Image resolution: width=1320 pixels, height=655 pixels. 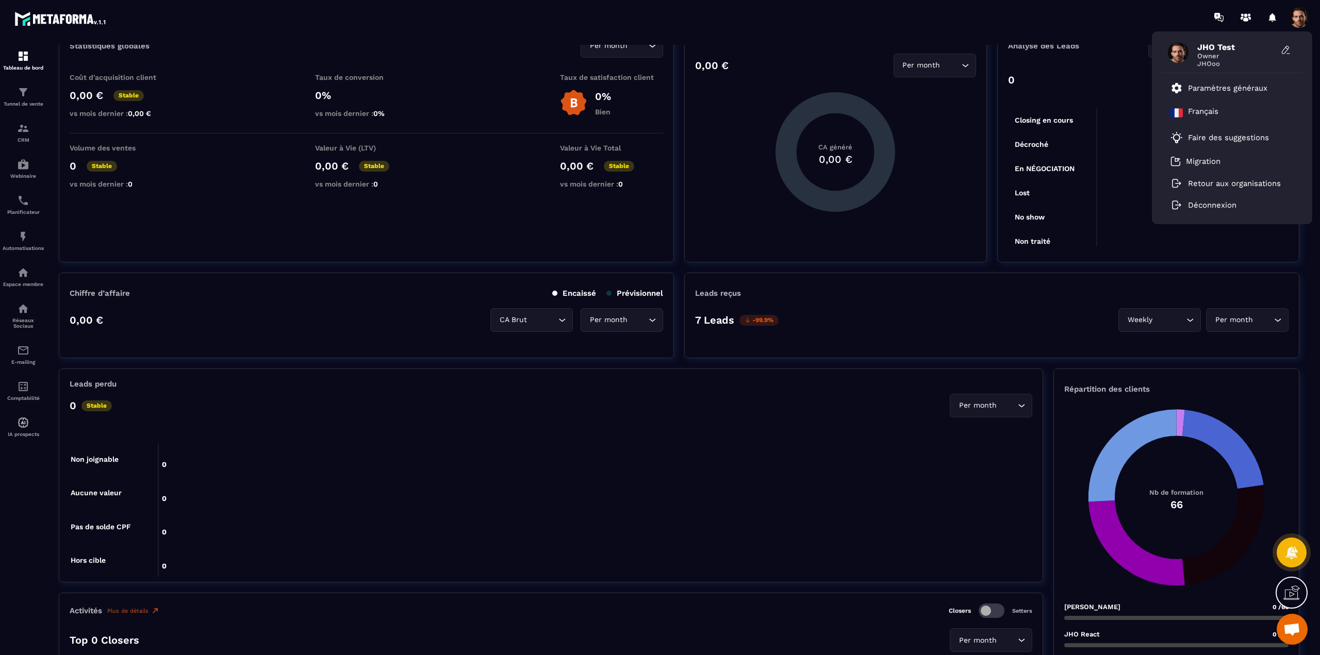 What do you see at coordinates (1236, 63) in the screenshot?
I see `span: JHOoo` at bounding box center [1236, 63].